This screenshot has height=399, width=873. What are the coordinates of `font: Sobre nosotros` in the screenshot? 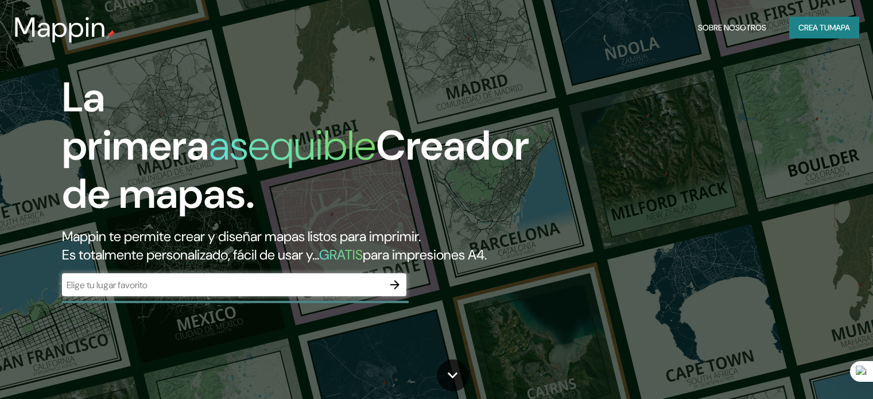 It's located at (732, 28).